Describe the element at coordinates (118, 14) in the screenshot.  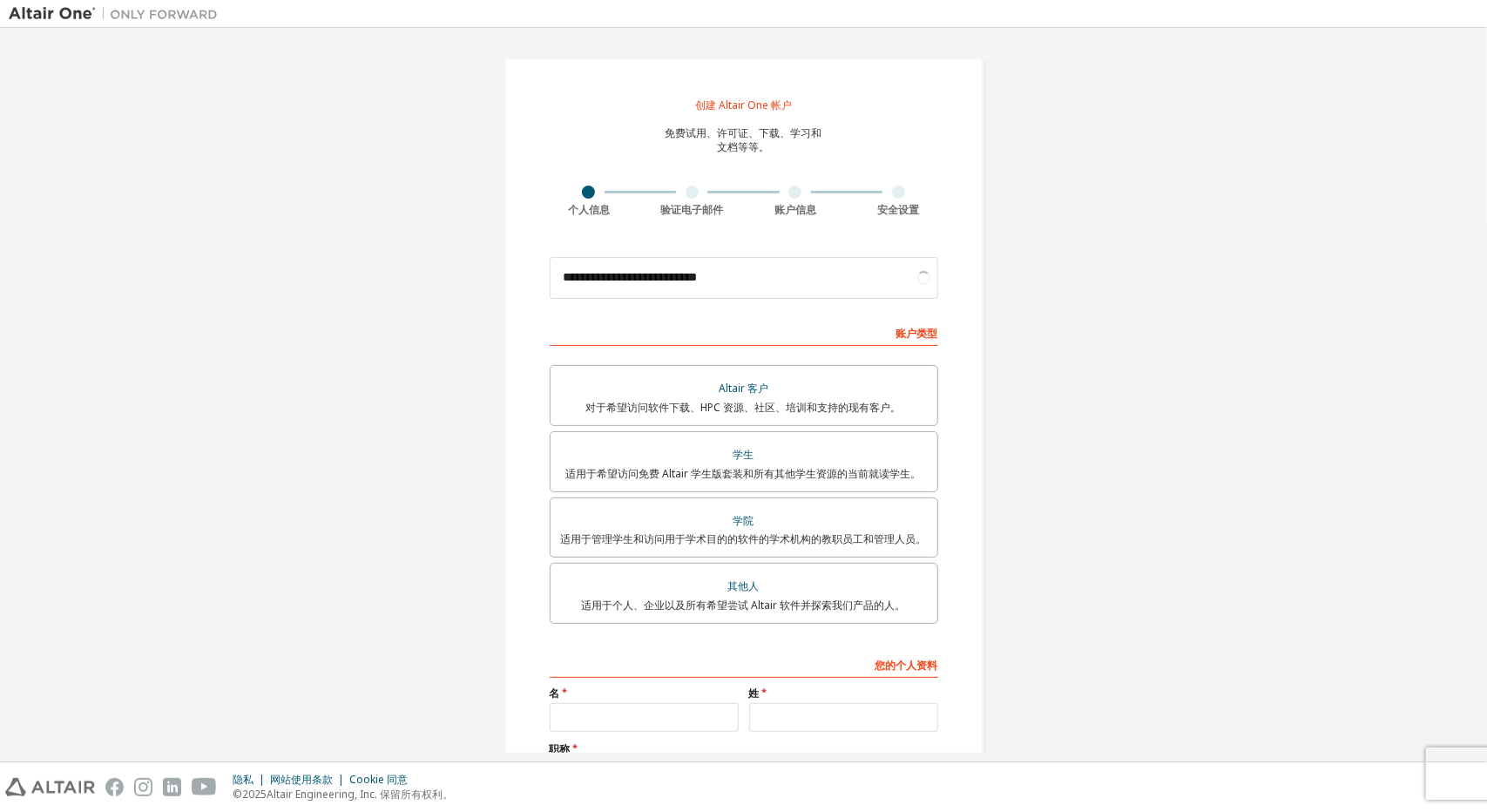
I see `img: 牵牛星一号` at that location.